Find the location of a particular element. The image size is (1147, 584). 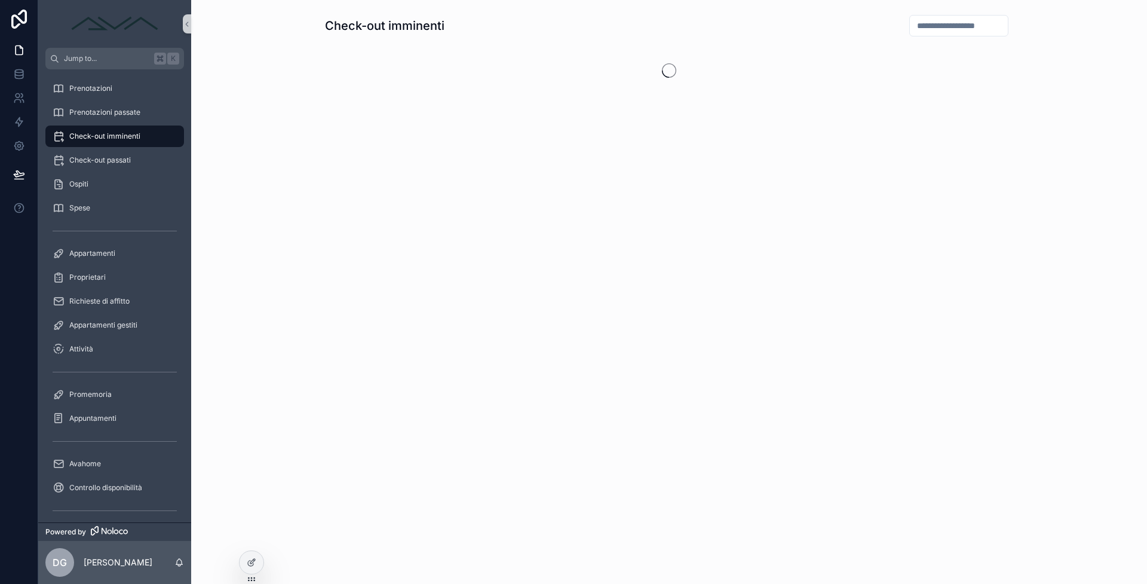

span: Ospiti is located at coordinates (79, 184).